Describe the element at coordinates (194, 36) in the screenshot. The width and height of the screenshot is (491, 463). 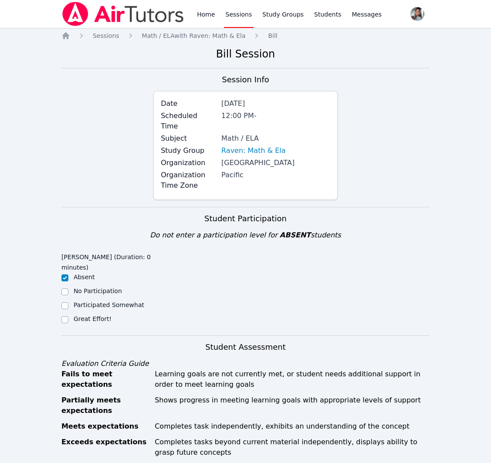
I see `a: Math / ELAwith Raven: Math & Ela` at that location.